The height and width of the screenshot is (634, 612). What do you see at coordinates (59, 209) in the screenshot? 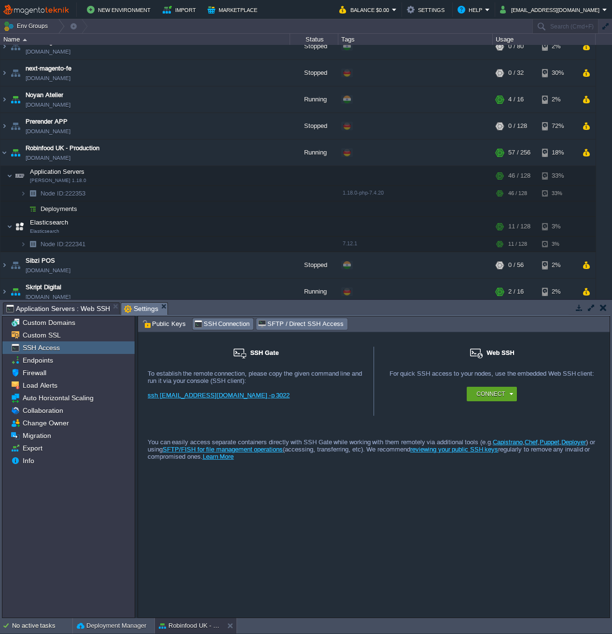
I see `span: Deployments` at bounding box center [59, 209].